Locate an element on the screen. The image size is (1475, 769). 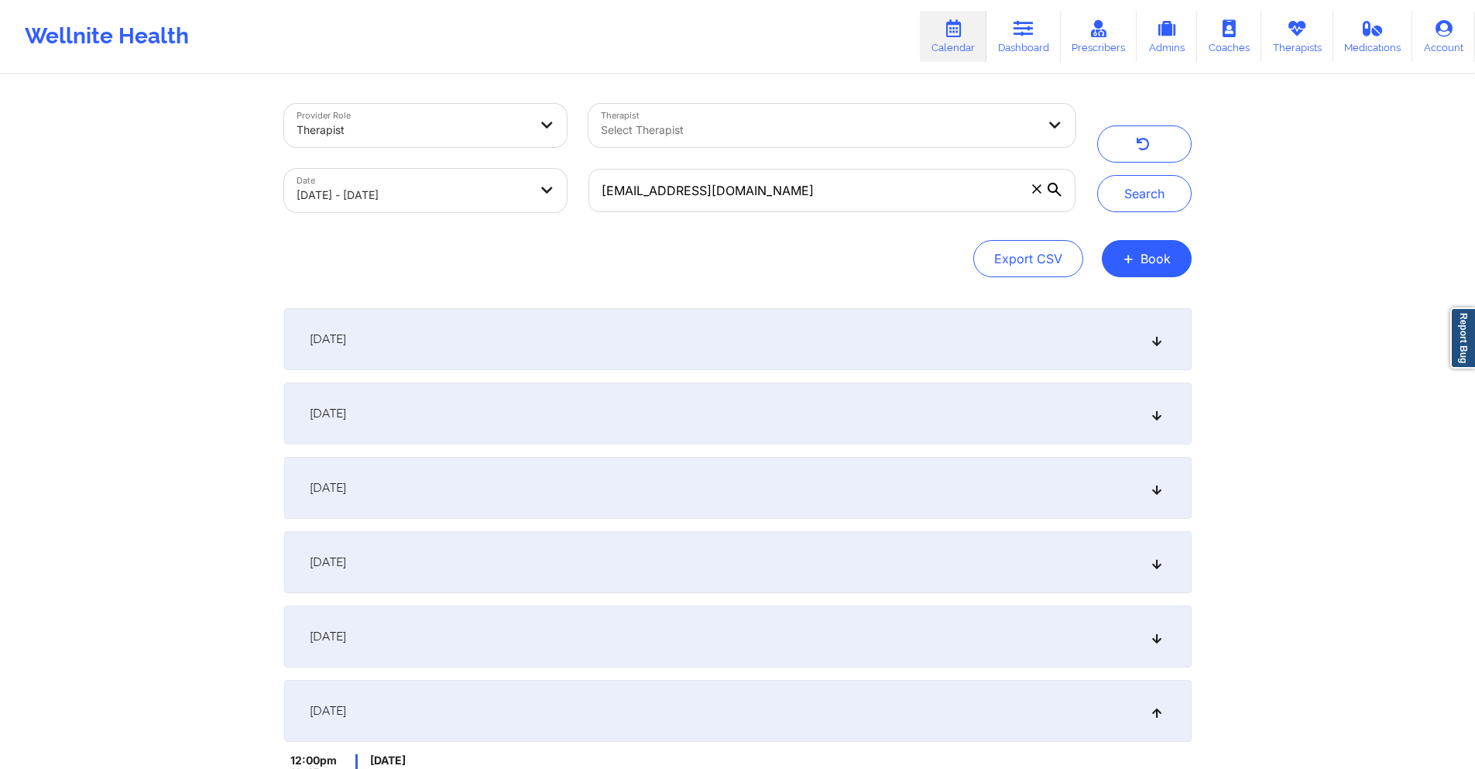
a: Prescribers is located at coordinates (1098, 36).